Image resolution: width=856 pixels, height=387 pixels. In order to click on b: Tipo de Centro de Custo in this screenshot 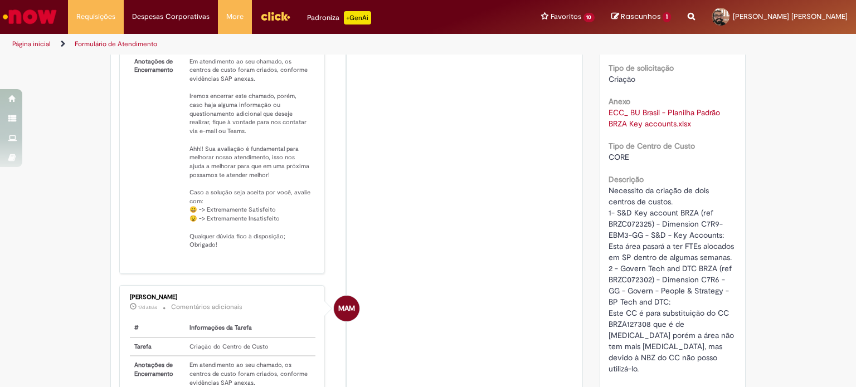, I will do `click(651, 146)`.